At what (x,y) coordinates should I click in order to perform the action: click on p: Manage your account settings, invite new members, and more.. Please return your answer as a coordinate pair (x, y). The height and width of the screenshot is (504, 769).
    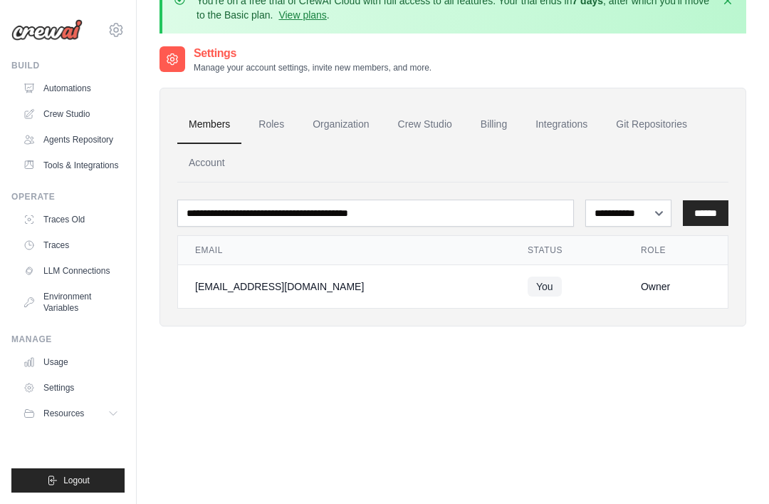
    Looking at the image, I should click on (313, 68).